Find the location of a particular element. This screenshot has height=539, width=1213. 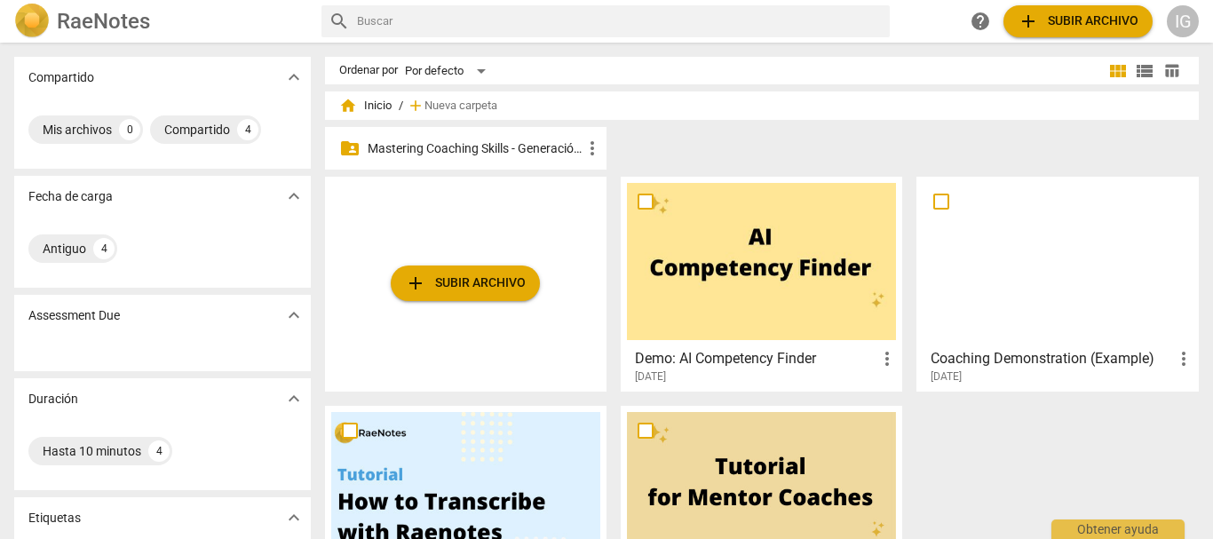

button: Tabla is located at coordinates (1172, 71).